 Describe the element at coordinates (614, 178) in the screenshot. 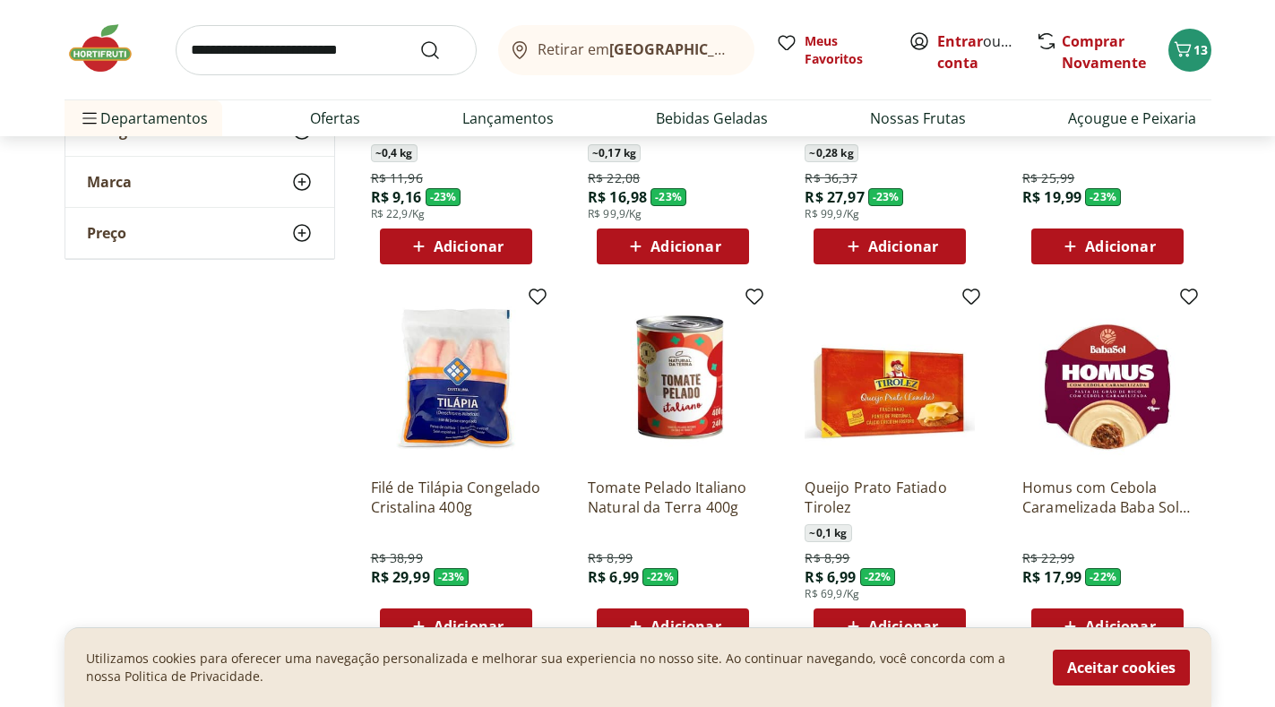

I see `span: R$ 22,08` at that location.